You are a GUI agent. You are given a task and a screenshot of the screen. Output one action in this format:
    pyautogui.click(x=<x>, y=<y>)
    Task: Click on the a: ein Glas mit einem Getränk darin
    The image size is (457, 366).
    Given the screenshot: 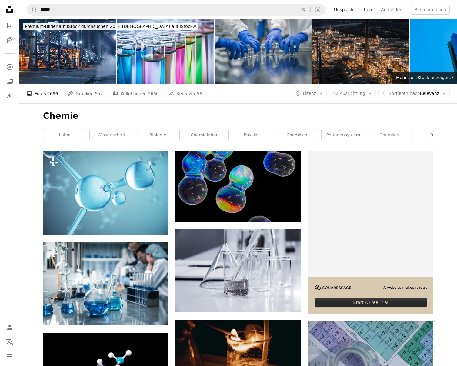 What is the action you would take?
    pyautogui.click(x=238, y=361)
    